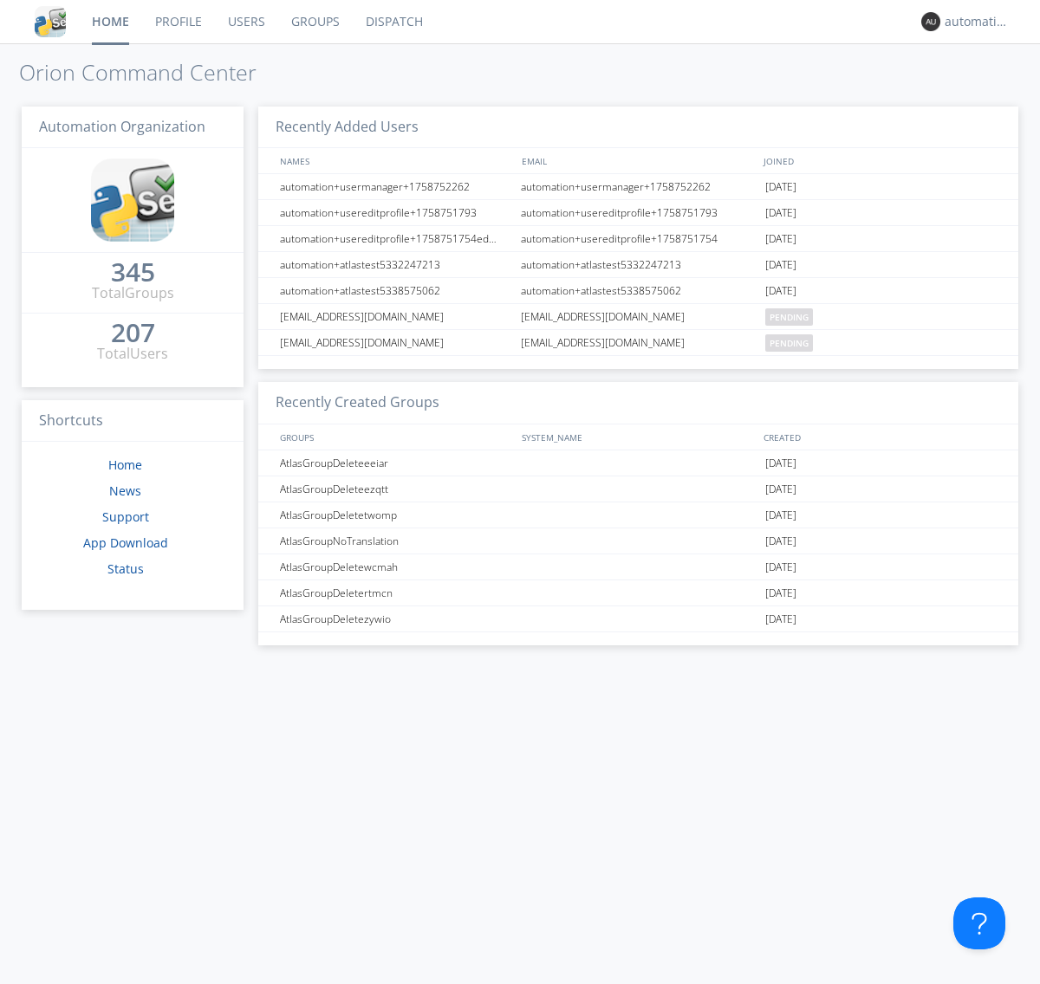 The image size is (1040, 984). I want to click on div: AtlasGroupDeletertmcn, so click(395, 593).